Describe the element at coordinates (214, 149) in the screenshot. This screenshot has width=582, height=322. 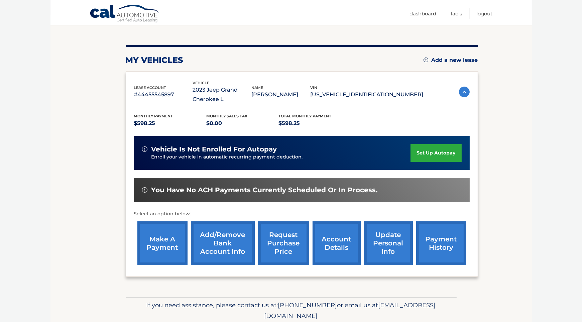
I see `span: vehicle is not enrolled for autopay` at that location.